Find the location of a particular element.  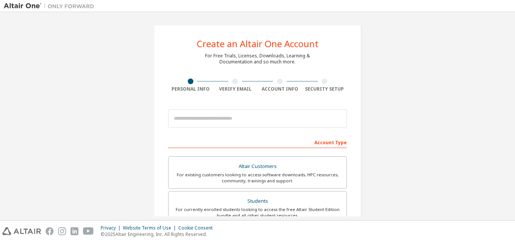

div: Personal Info is located at coordinates (190, 89).